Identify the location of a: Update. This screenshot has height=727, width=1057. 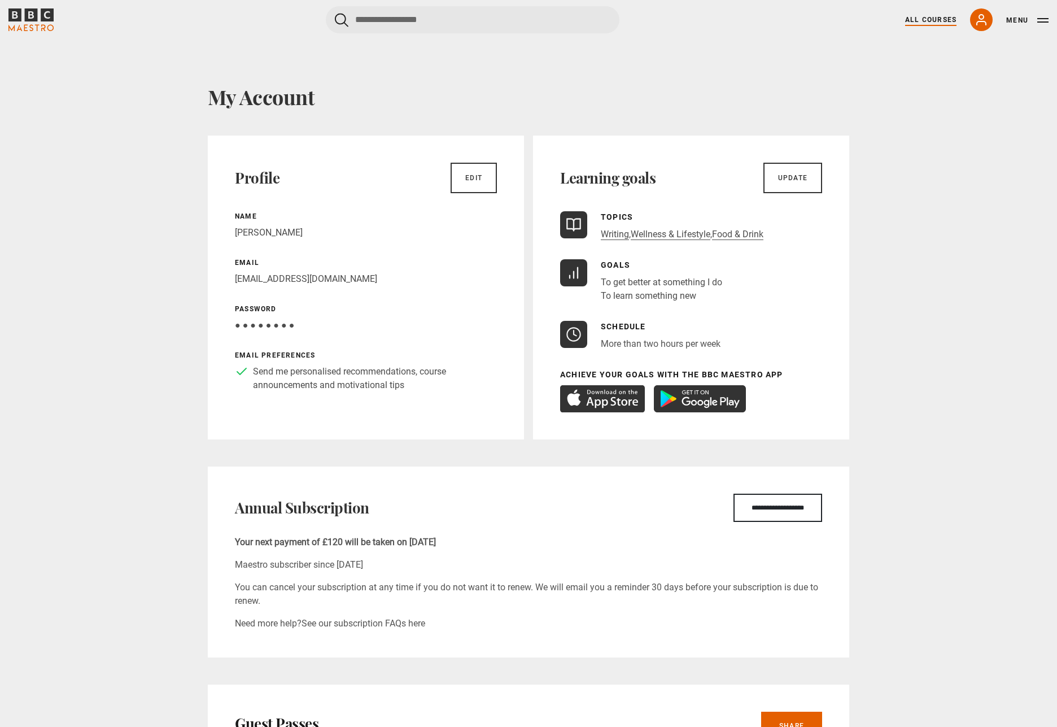
(793, 178).